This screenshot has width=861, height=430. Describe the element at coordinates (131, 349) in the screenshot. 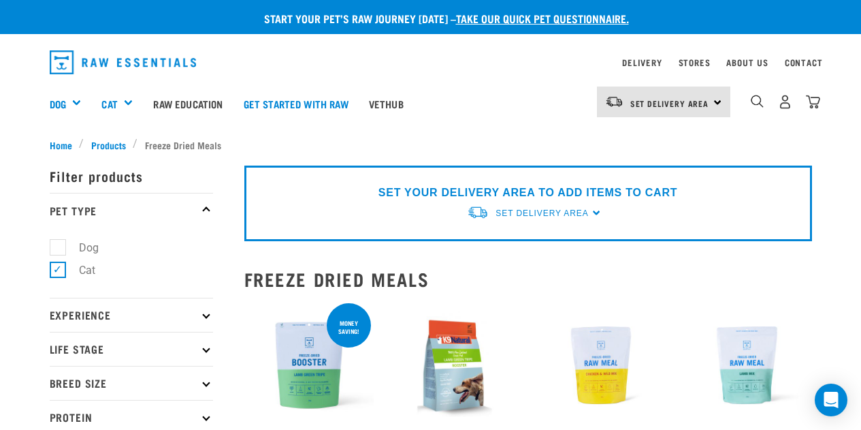

I see `p: Life Stage` at that location.